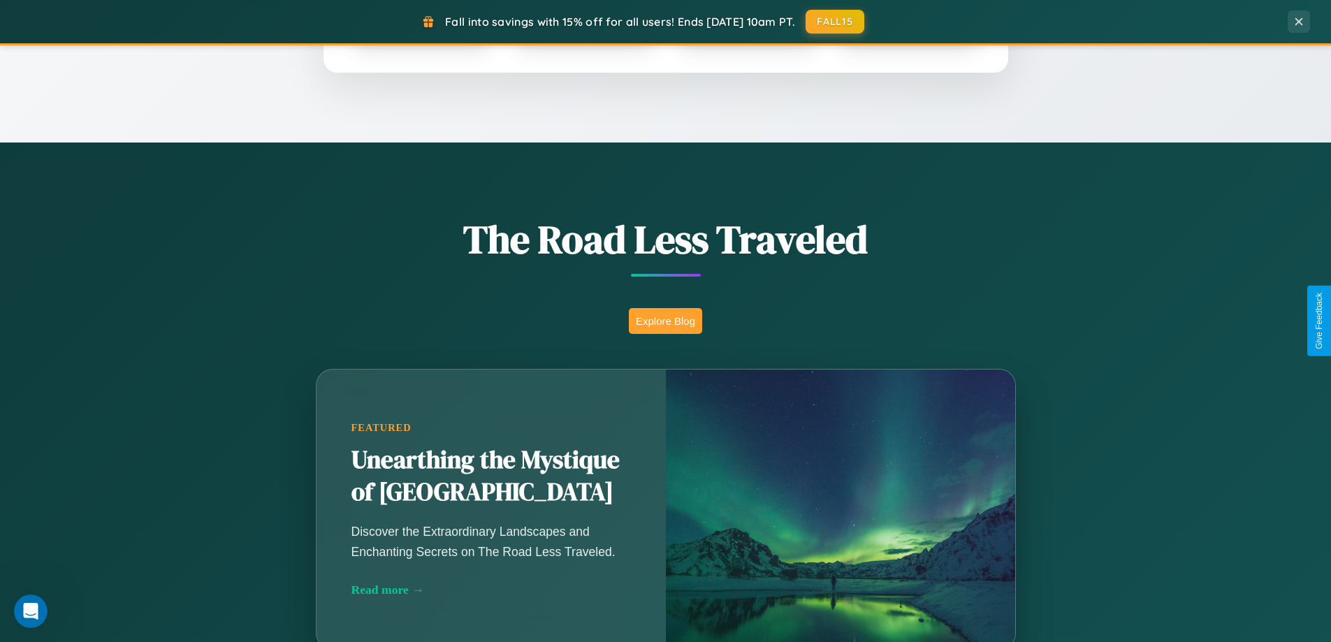  I want to click on p: Discover the Extraordinary Landscapes and Enchanting Secrets on The Road Less Traveled., so click(491, 542).